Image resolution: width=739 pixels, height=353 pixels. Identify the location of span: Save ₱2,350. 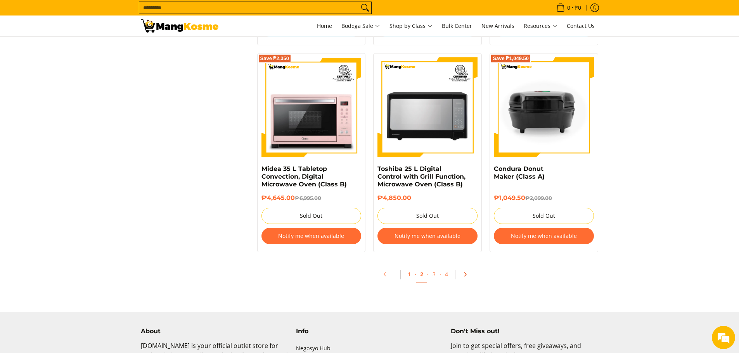
(275, 59).